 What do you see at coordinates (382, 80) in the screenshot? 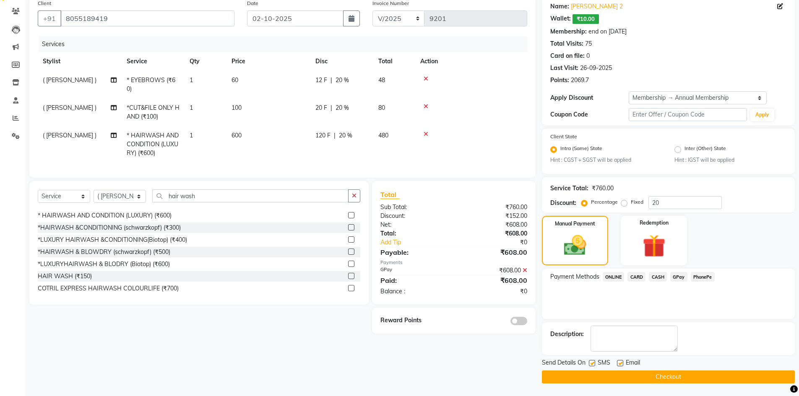
I see `span: 48` at bounding box center [382, 80].